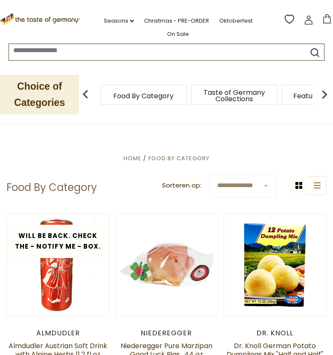 This screenshot has width=333, height=355. What do you see at coordinates (166, 333) in the screenshot?
I see `div: Niederegger` at bounding box center [166, 333].